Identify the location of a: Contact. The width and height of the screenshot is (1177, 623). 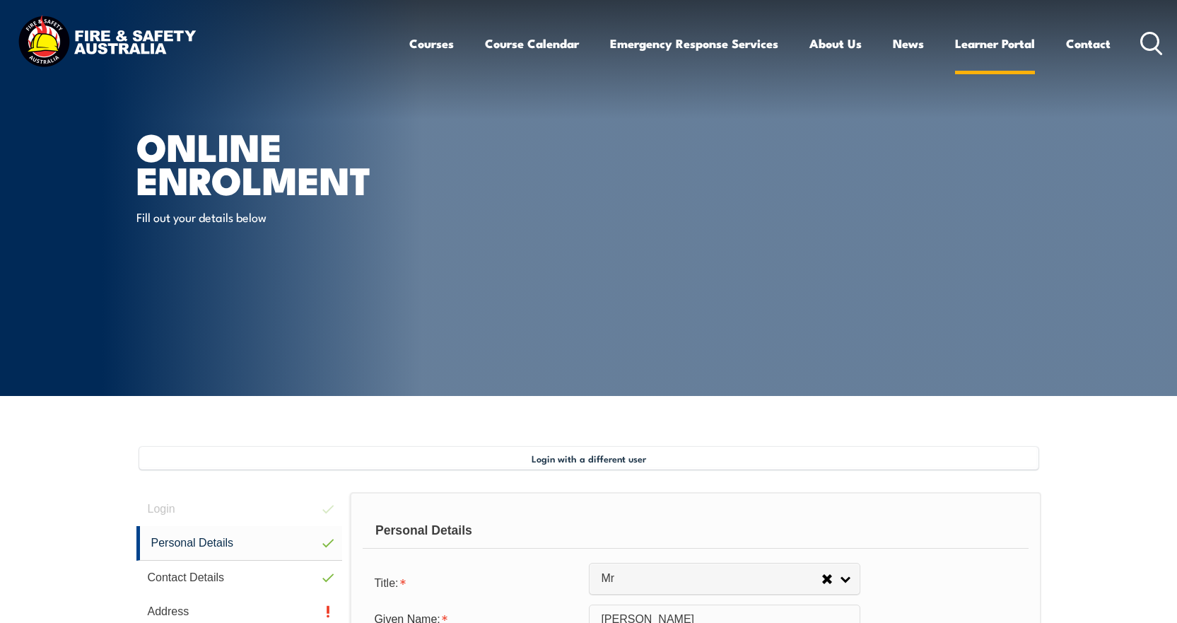
(1088, 43).